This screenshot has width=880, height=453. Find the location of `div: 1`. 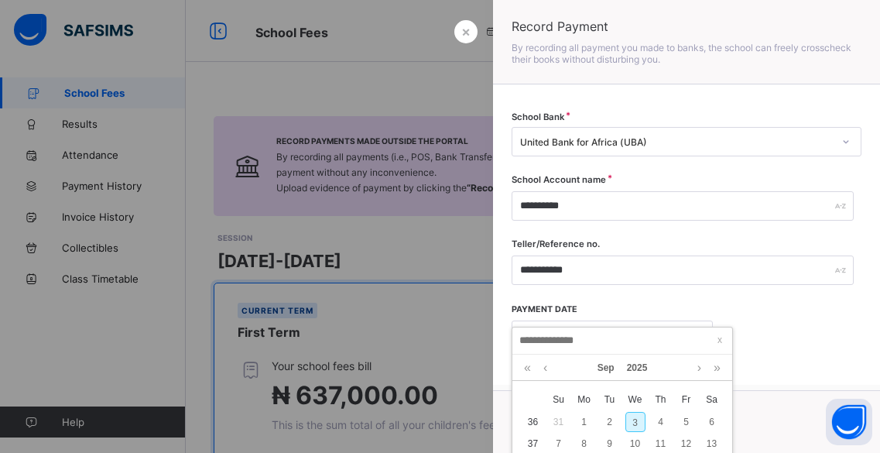

div: 1 is located at coordinates (584, 422).